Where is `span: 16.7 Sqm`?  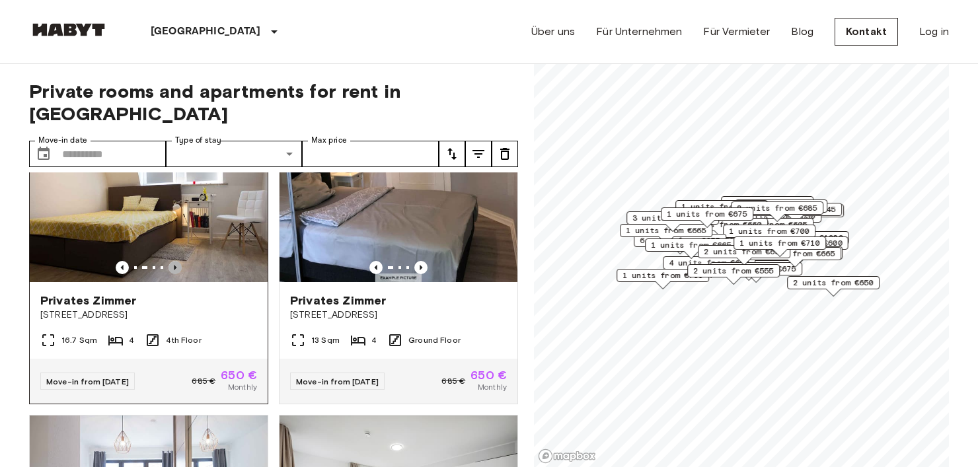
span: 16.7 Sqm is located at coordinates (79, 340).